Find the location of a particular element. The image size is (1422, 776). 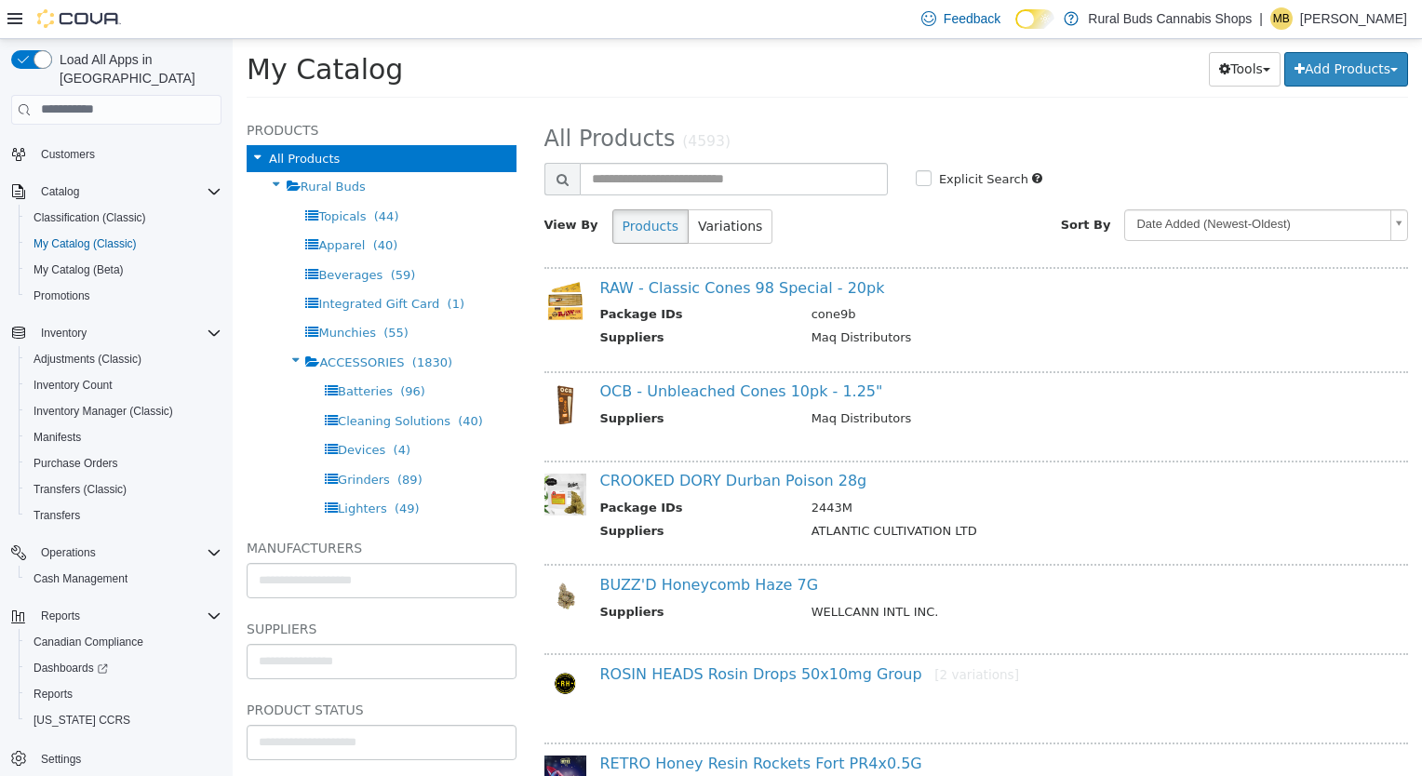

span: (40) is located at coordinates (153, 206).